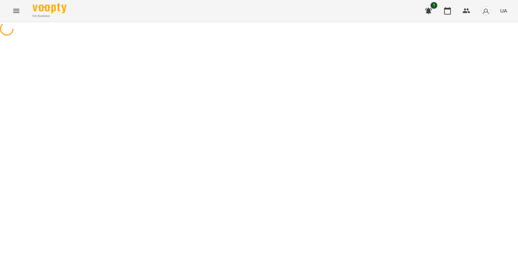 The width and height of the screenshot is (518, 253). What do you see at coordinates (486, 11) in the screenshot?
I see `img: avatar_s.png` at bounding box center [486, 11].